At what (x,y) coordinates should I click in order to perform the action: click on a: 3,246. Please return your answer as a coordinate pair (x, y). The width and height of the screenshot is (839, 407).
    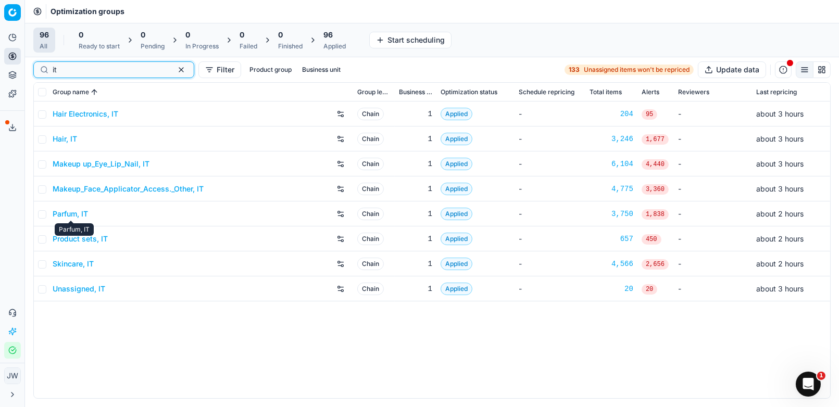
    Looking at the image, I should click on (612, 139).